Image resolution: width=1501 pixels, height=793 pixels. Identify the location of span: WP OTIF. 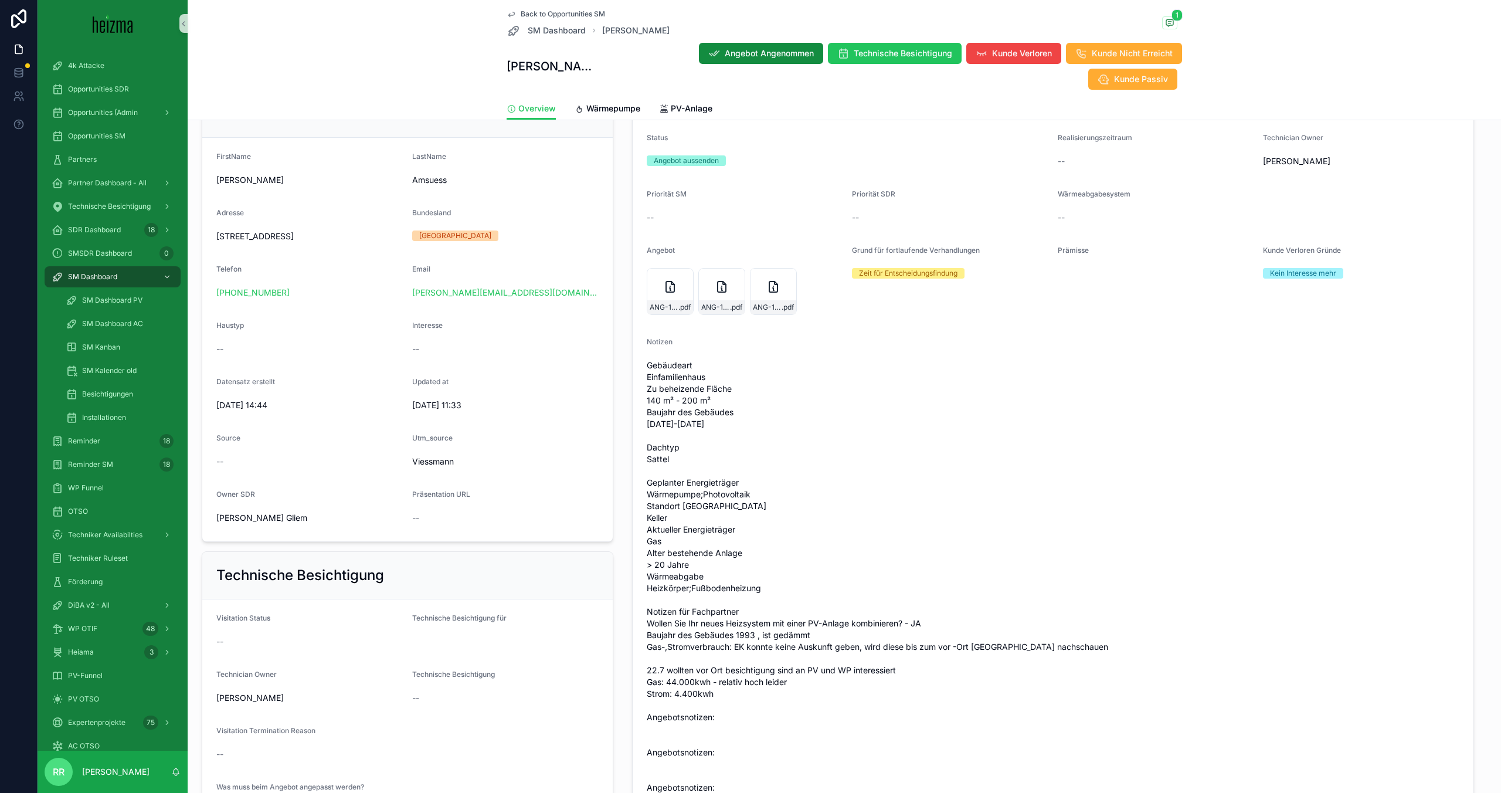
(83, 629).